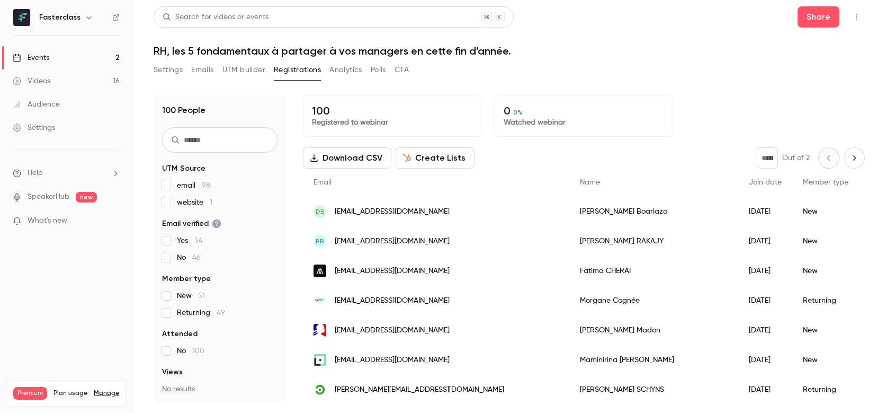  I want to click on button: Registrations, so click(297, 70).